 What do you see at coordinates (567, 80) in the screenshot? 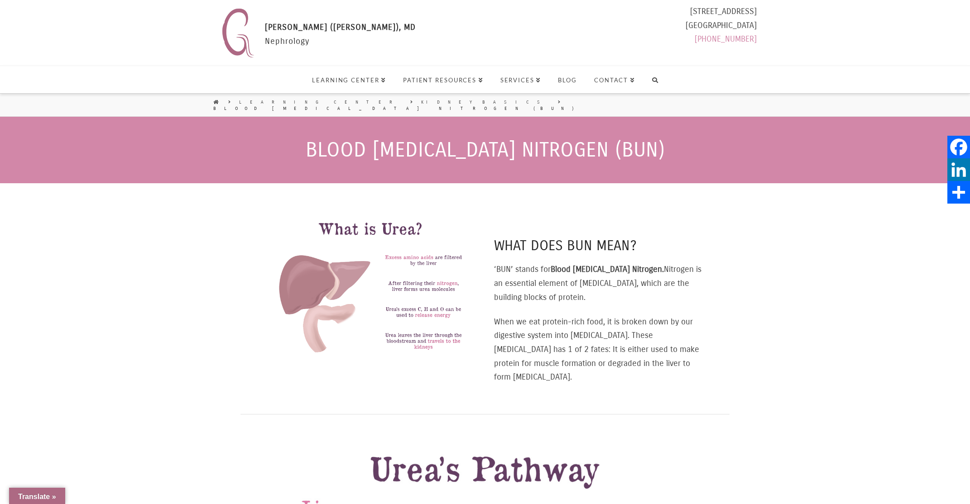
I see `a: Blog` at bounding box center [567, 80].